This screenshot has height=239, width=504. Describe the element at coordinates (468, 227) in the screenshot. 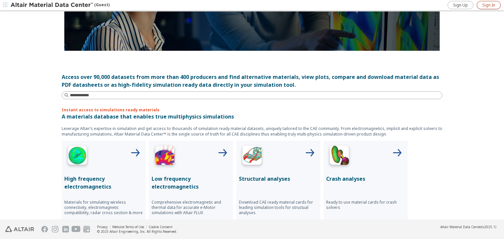

I see `div: (v2025.1)` at that location.